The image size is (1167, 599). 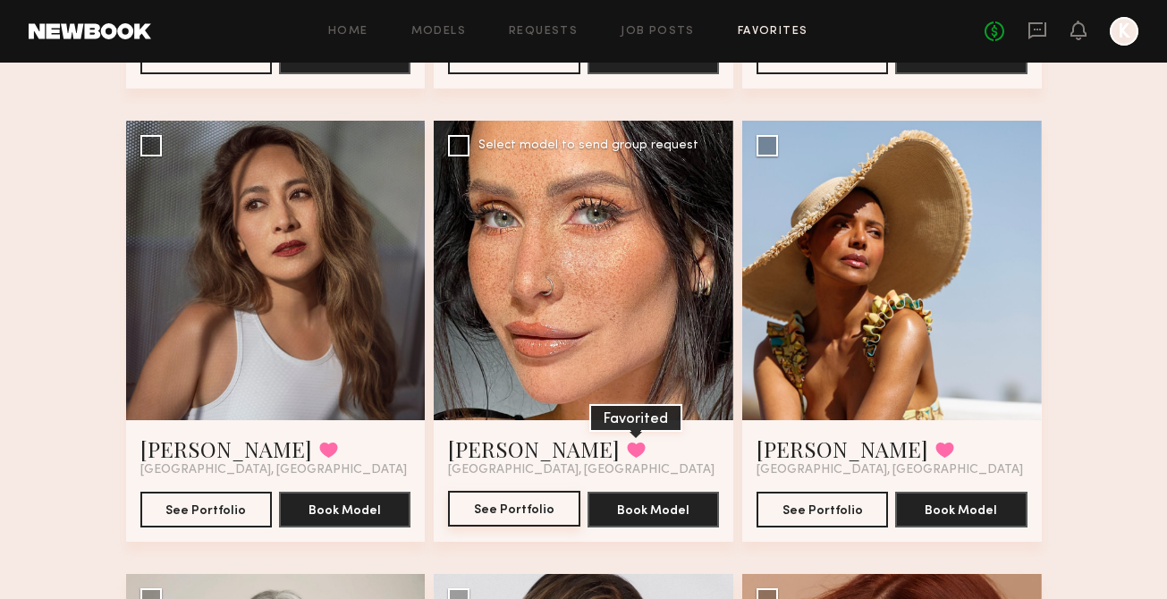 What do you see at coordinates (772, 31) in the screenshot?
I see `a: Favorites` at bounding box center [772, 31].